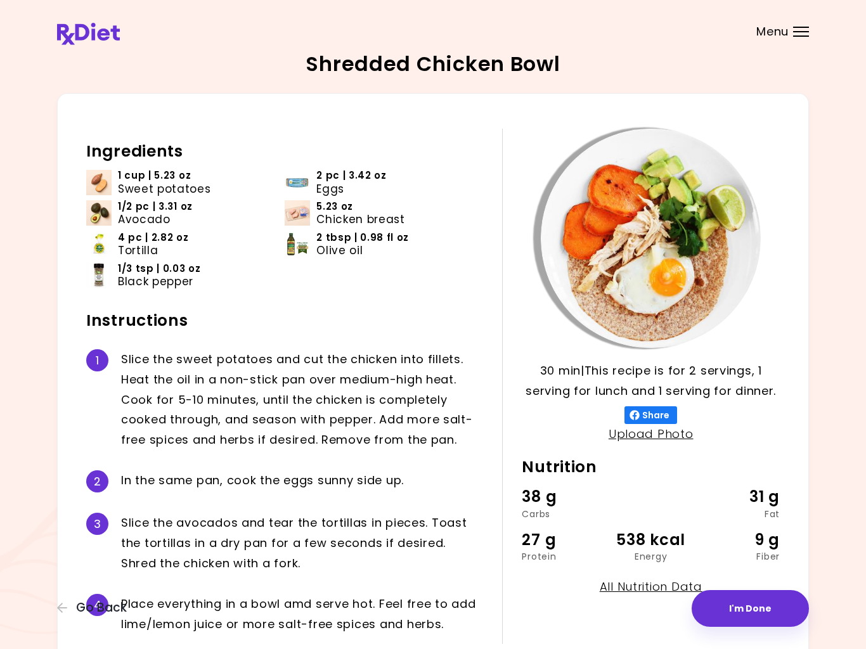  Describe the element at coordinates (153, 238) in the screenshot. I see `span: 4 pc | 2.82 oz` at that location.